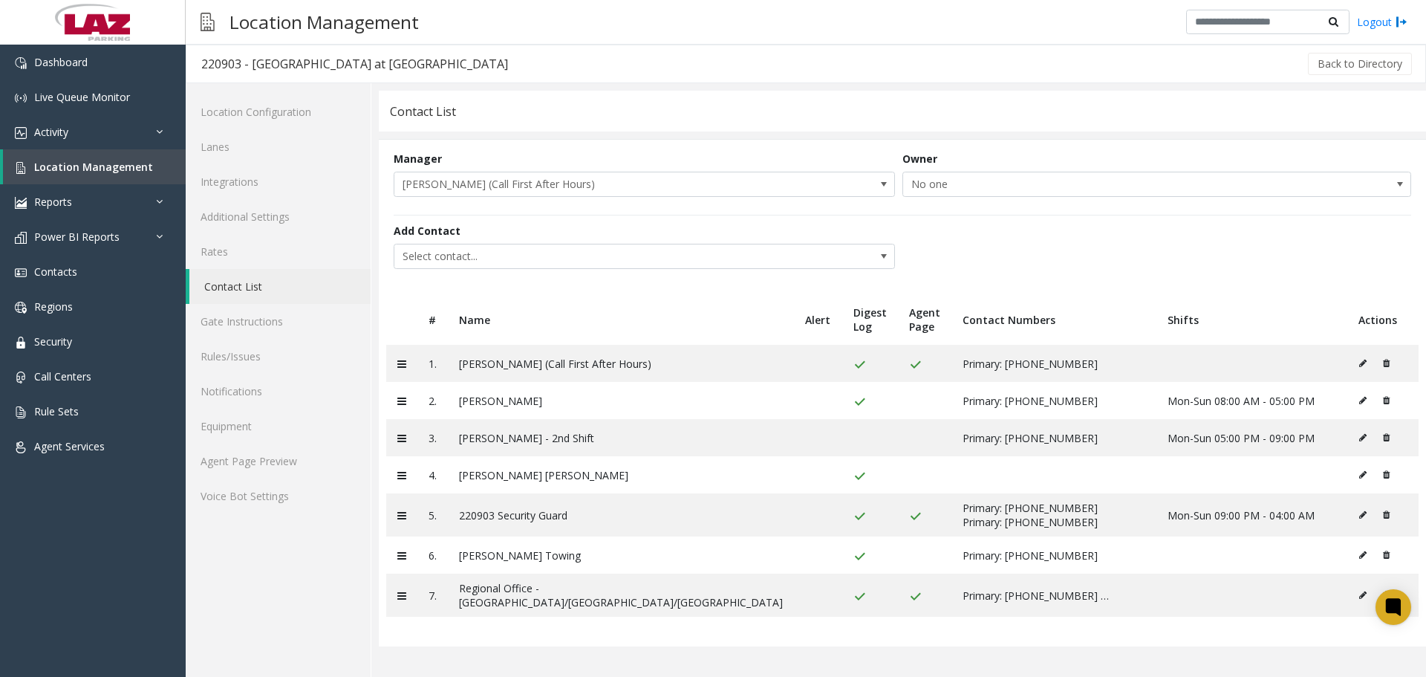 This screenshot has width=1426, height=677. I want to click on a: Voice Bot Settings, so click(278, 495).